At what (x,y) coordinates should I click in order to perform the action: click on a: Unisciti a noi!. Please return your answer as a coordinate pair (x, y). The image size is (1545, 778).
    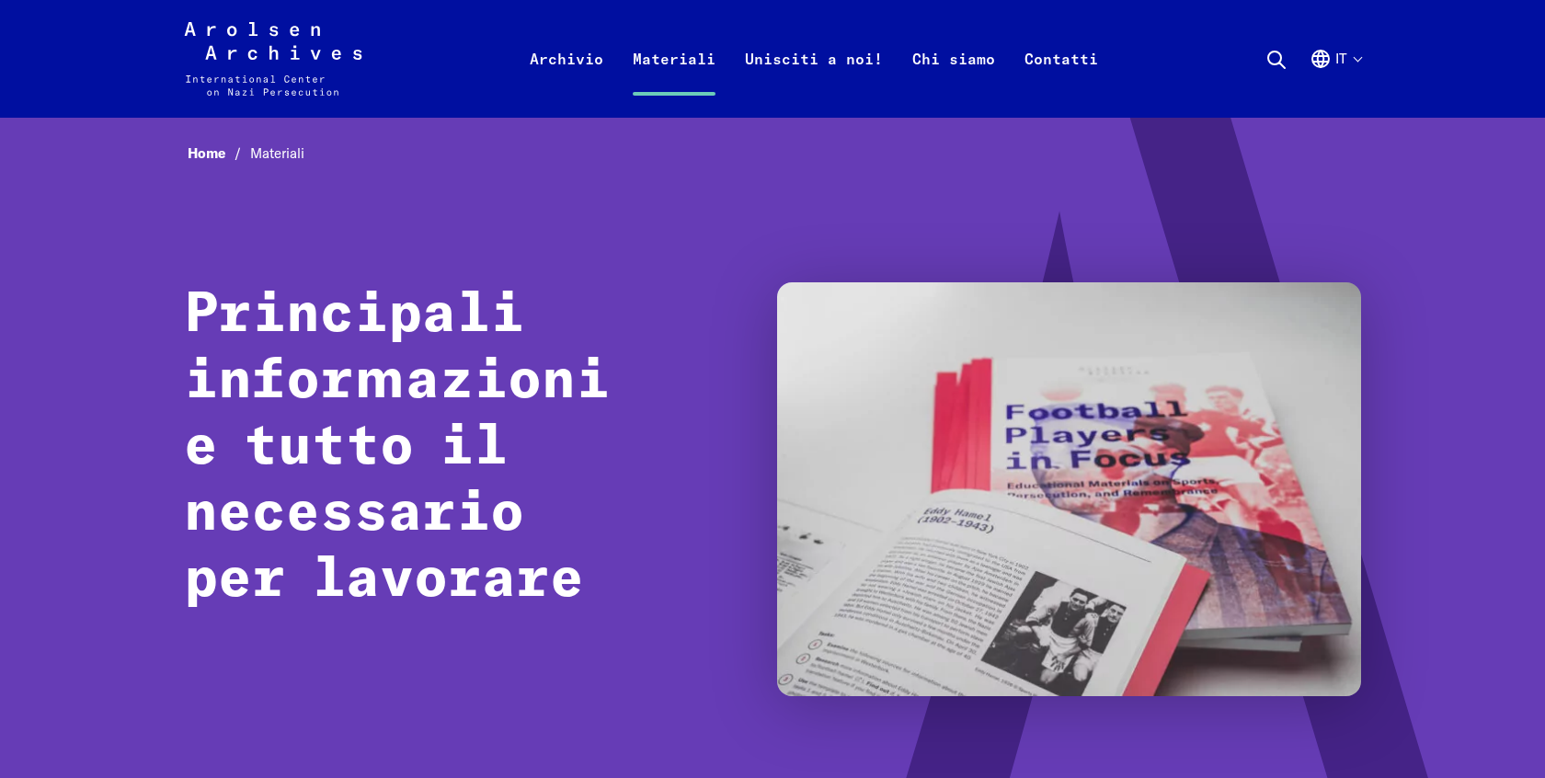
    Looking at the image, I should click on (814, 81).